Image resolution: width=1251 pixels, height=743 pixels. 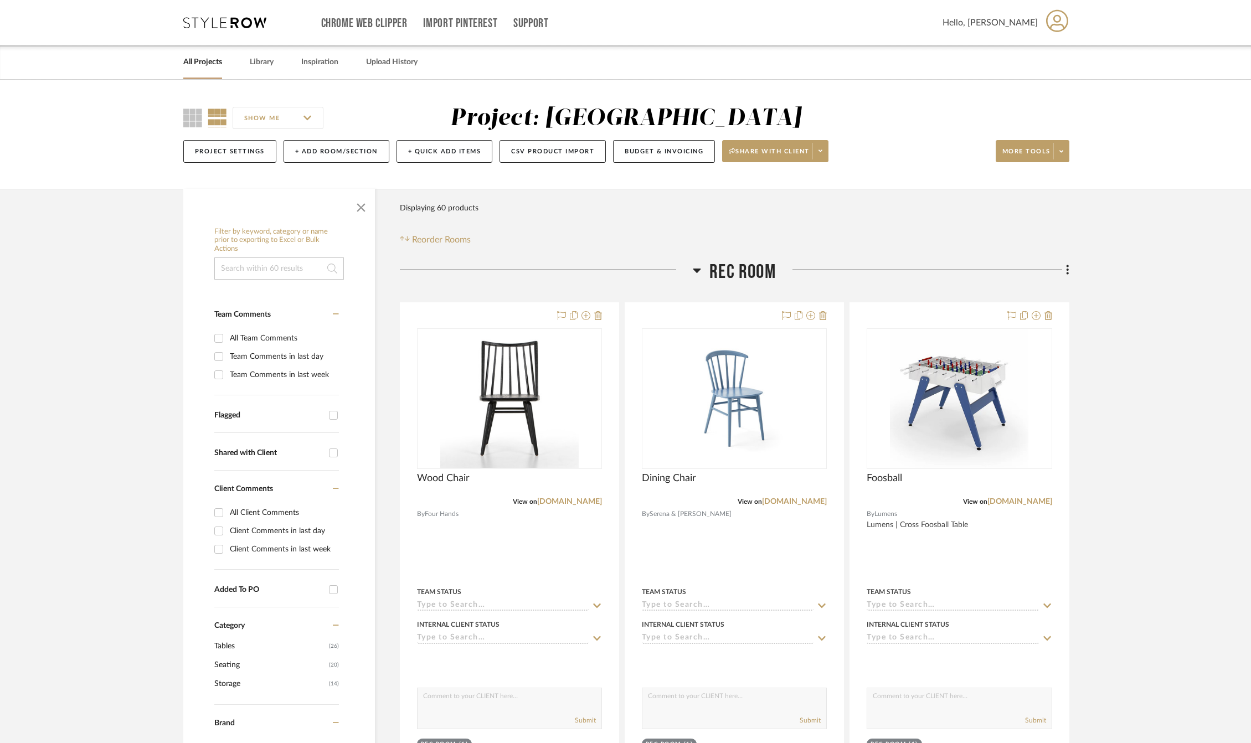 I want to click on span: Rec Room, so click(x=743, y=272).